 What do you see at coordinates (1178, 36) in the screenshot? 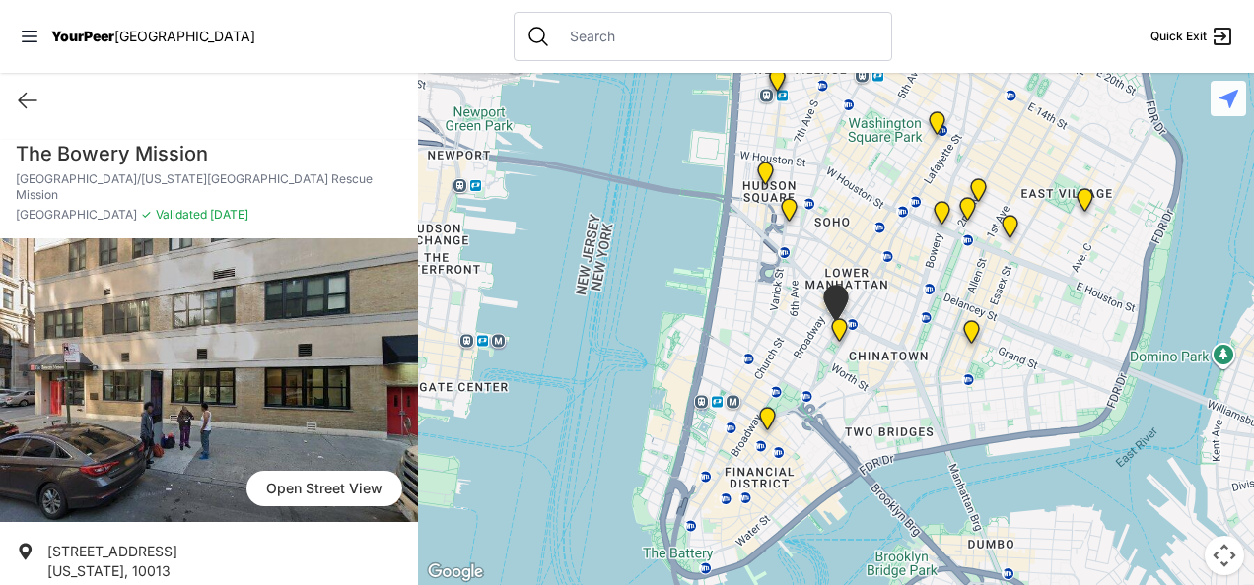
I see `span: Quick Exit` at bounding box center [1178, 36].